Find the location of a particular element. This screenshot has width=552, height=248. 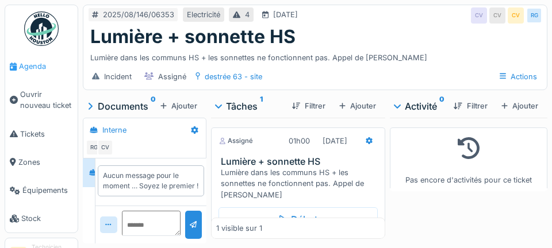

span: Zones is located at coordinates (45, 162).